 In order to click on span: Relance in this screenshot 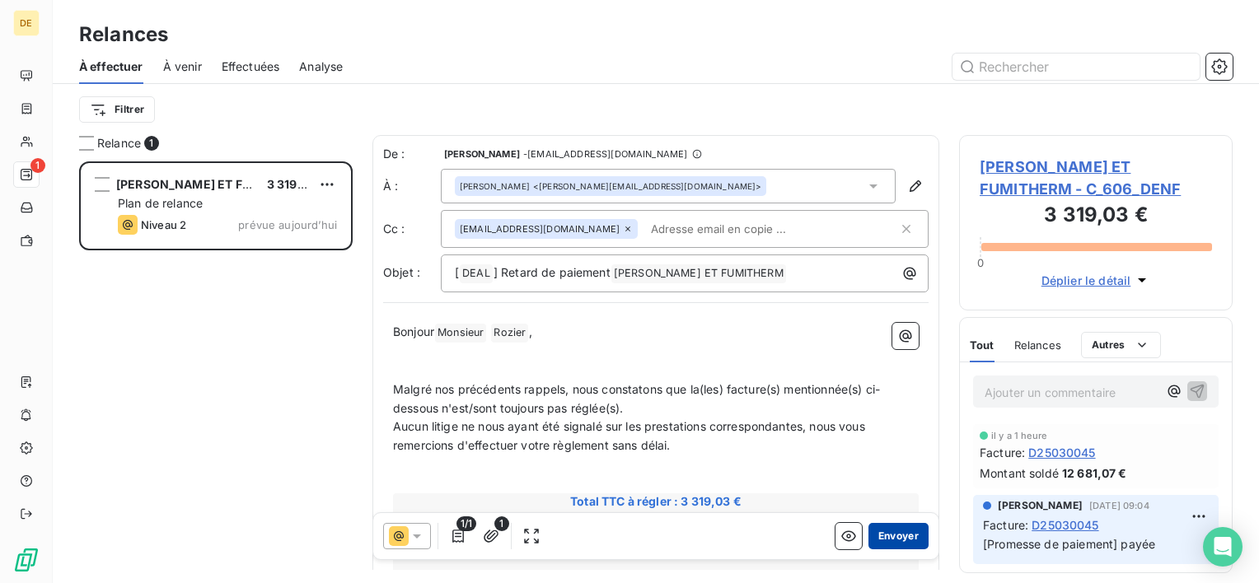, I will do `click(119, 143)`.